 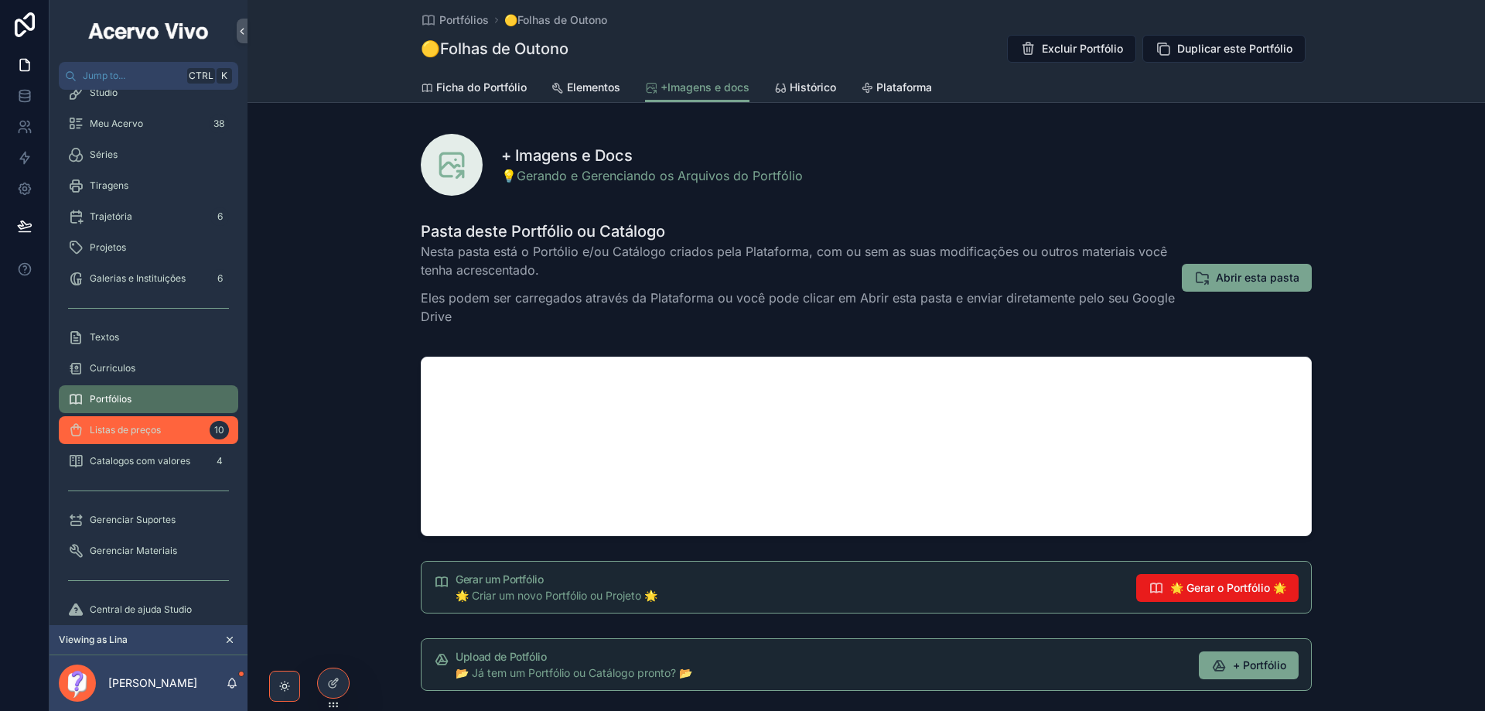 What do you see at coordinates (1234, 49) in the screenshot?
I see `span: Duplicar este Portfólio` at bounding box center [1234, 49].